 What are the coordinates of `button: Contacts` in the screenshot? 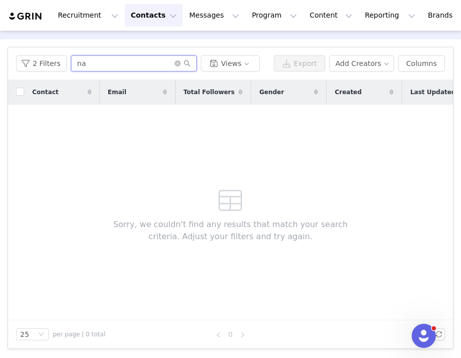 It's located at (153, 15).